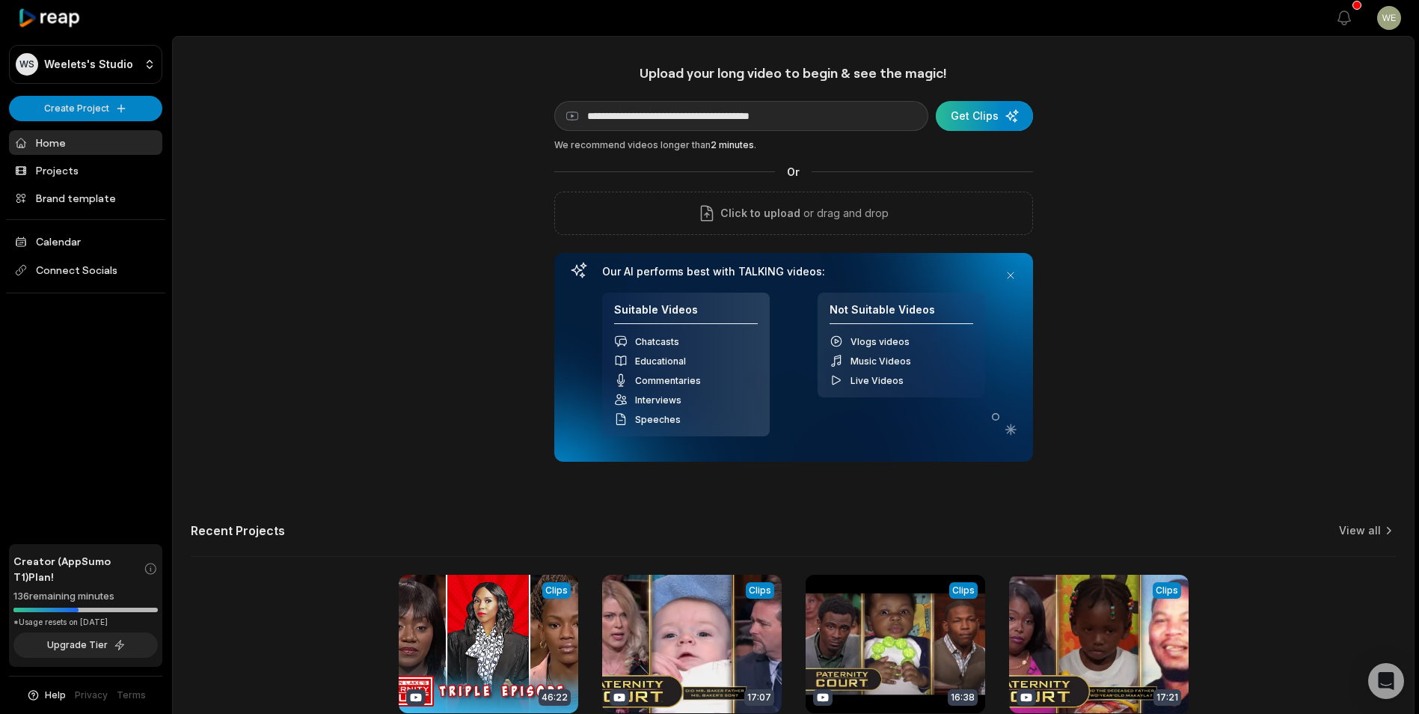 This screenshot has height=714, width=1419. Describe the element at coordinates (877, 380) in the screenshot. I see `span: Live Videos` at that location.